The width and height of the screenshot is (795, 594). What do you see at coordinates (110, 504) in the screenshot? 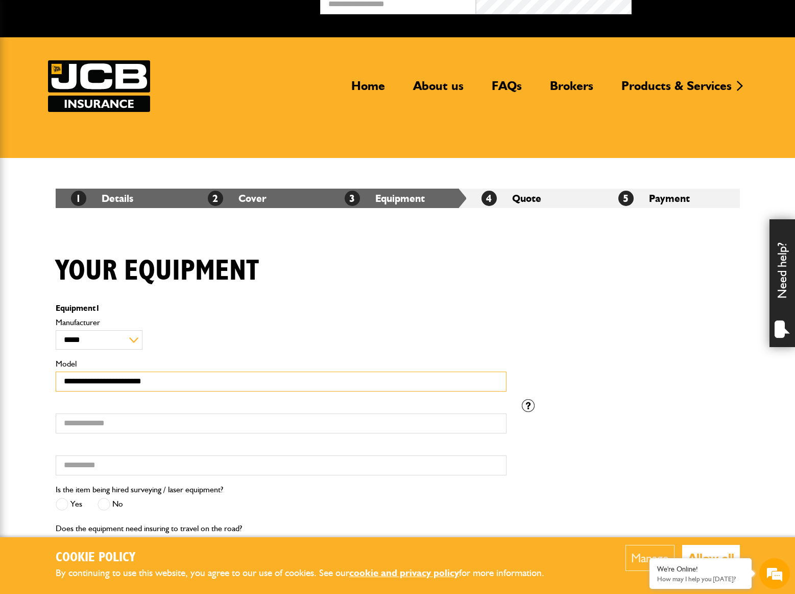
I see `label: No` at bounding box center [110, 504].